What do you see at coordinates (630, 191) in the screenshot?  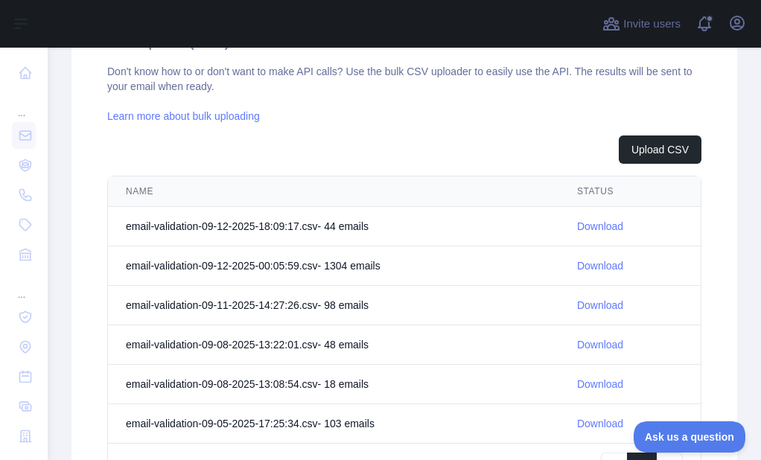 I see `th: STATUS` at bounding box center [630, 191].